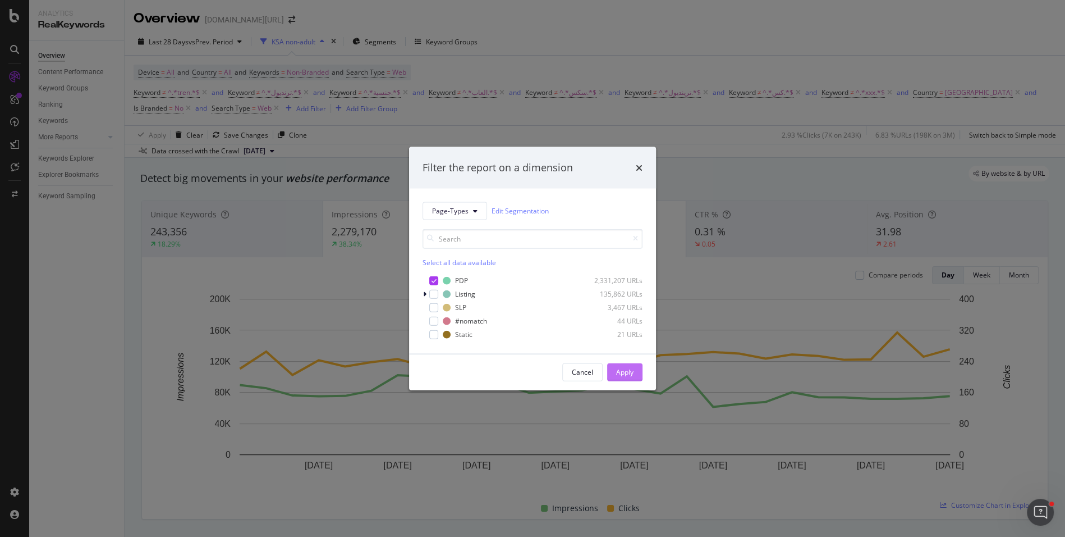  Describe the element at coordinates (464, 334) in the screenshot. I see `div: Static` at that location.